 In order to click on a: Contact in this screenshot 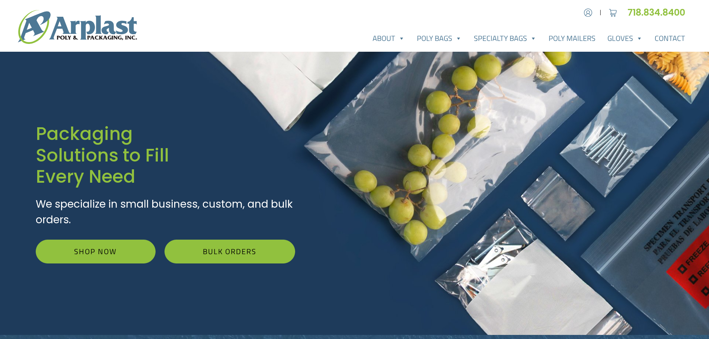, I will do `click(670, 38)`.